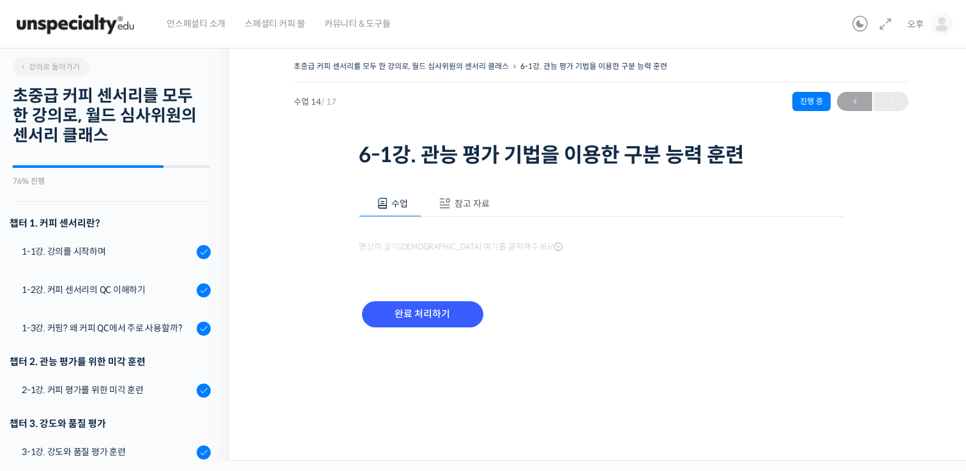  What do you see at coordinates (107, 452) in the screenshot?
I see `div: 3-1강. 강도와 품질 평가 훈련` at bounding box center [107, 452].